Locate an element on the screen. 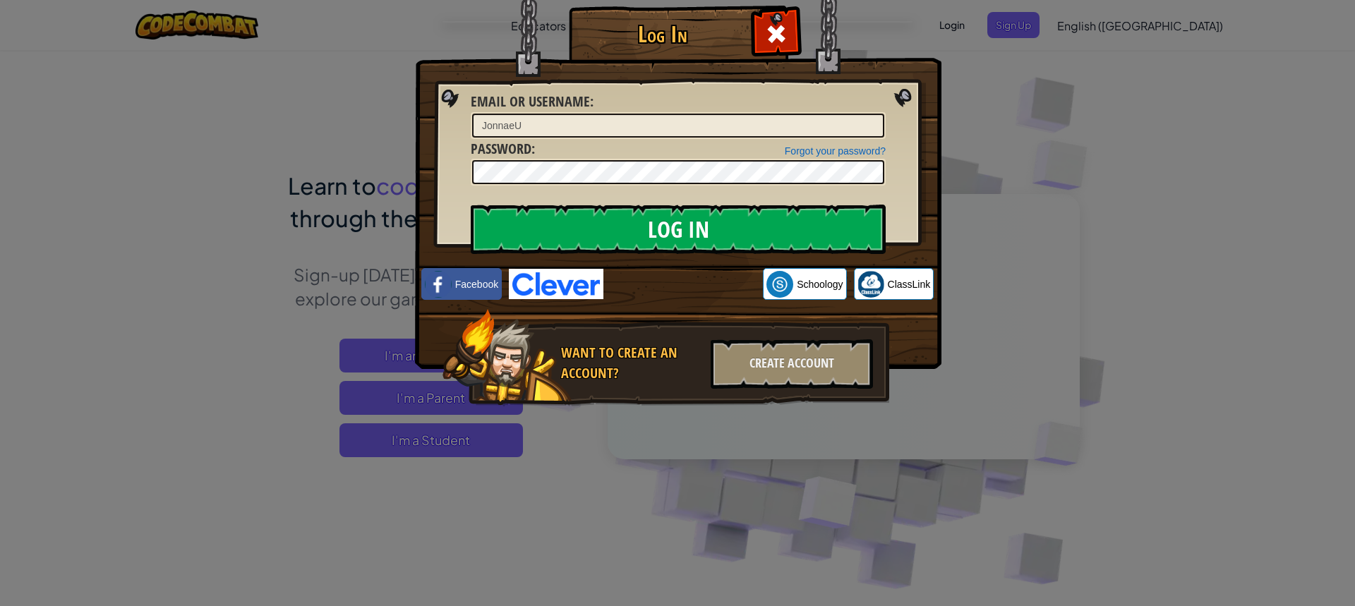 The image size is (1355, 606). img: classlink-logo-small.png is located at coordinates (871, 284).